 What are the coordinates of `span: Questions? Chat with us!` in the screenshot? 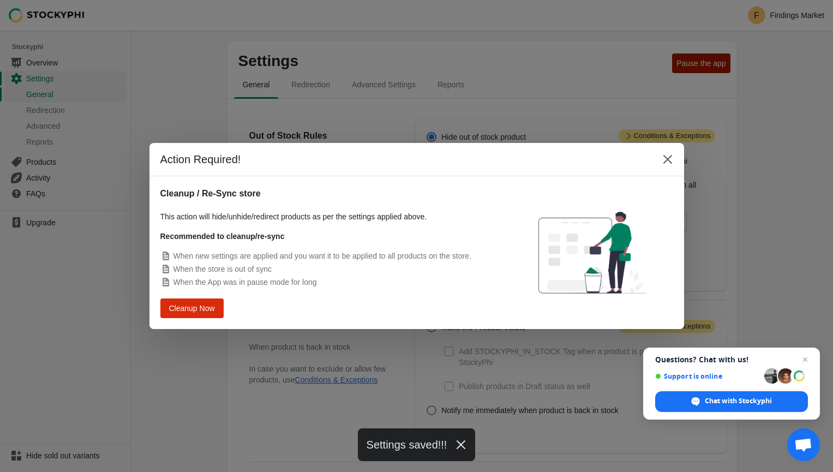 It's located at (732, 360).